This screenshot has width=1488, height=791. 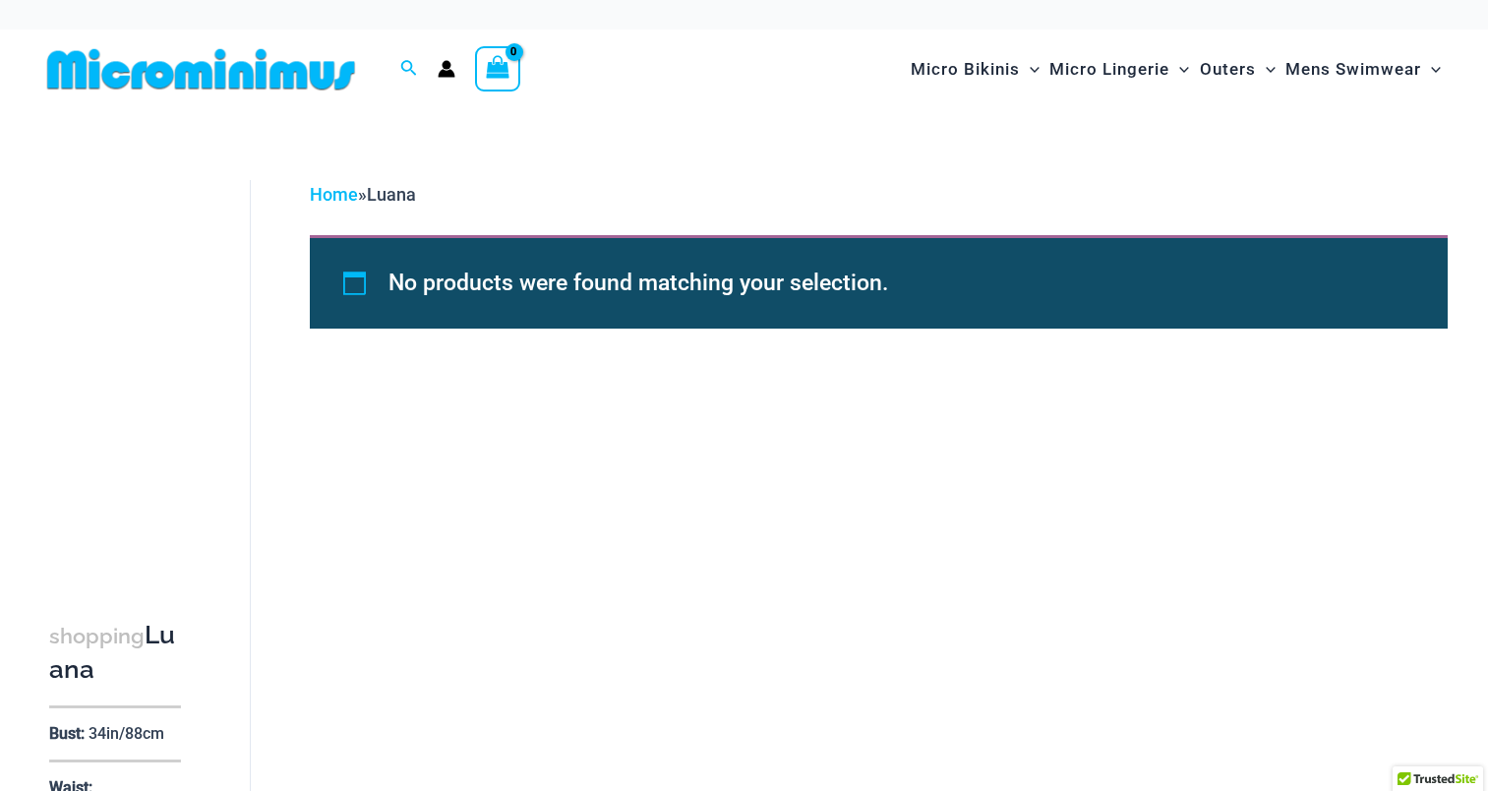 I want to click on a: Search icon link, so click(x=409, y=69).